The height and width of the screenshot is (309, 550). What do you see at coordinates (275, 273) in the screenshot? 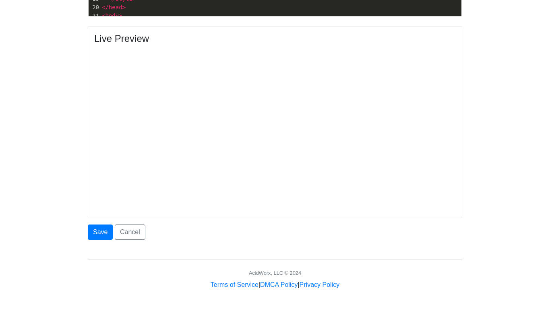
I see `div: AcidWorx, LLC © 2024` at bounding box center [275, 273].